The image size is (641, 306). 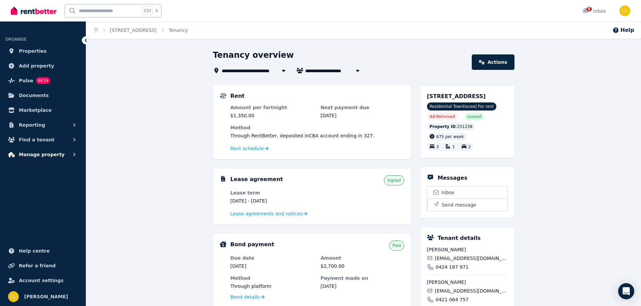 I want to click on span: Account settings, so click(x=41, y=281).